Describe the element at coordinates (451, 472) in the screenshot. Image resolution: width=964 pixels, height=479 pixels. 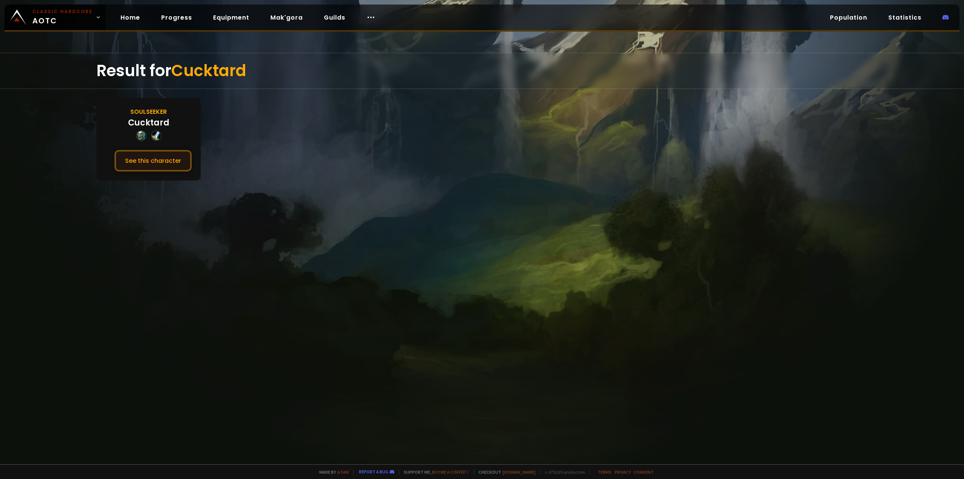
I see `a: Buy me a coffee` at that location.